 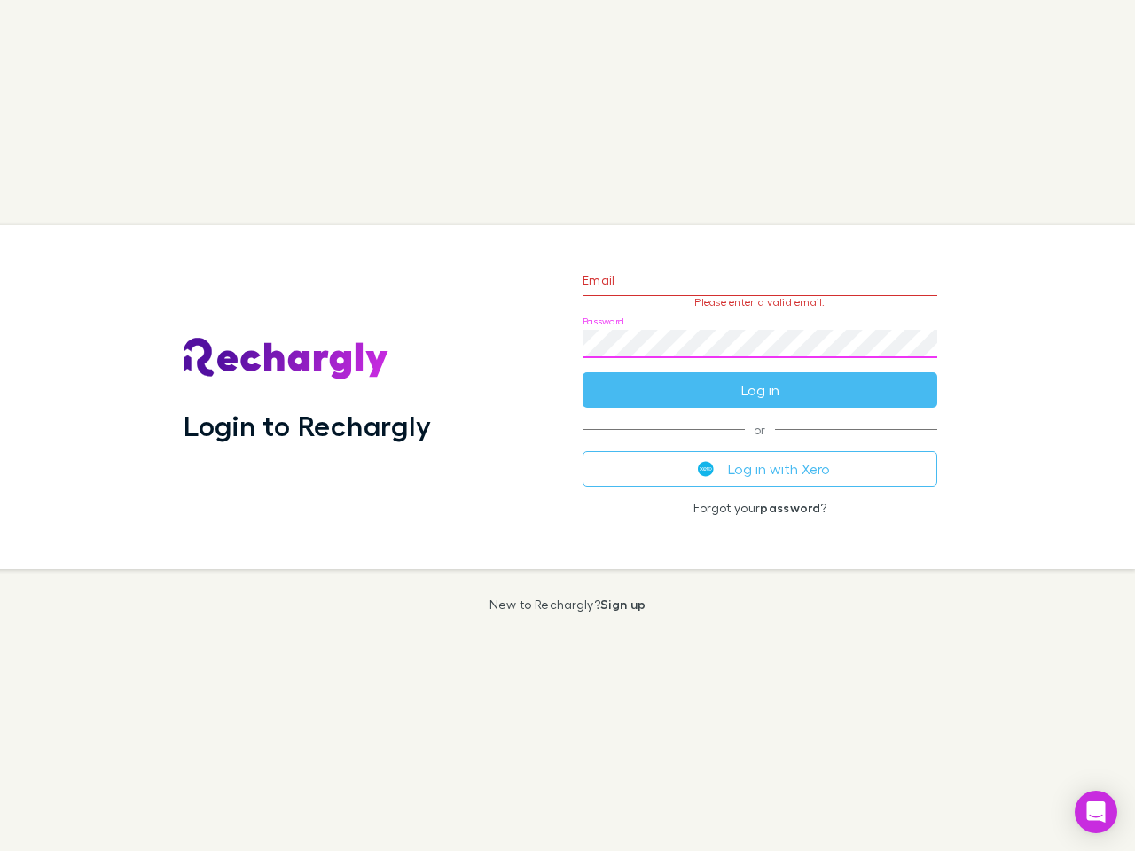 I want to click on div: Open Intercom Messenger, so click(x=1096, y=812).